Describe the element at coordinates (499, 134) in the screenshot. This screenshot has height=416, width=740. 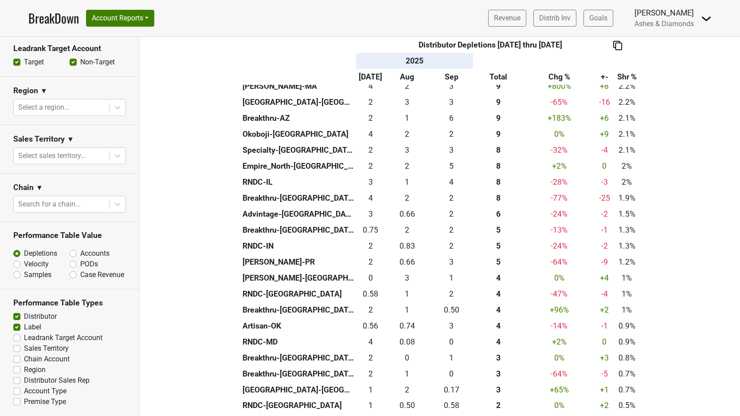
I see `th: 8.500` at that location.